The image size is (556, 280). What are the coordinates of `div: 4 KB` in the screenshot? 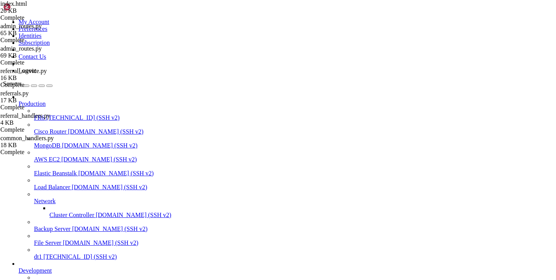 It's located at (39, 123).